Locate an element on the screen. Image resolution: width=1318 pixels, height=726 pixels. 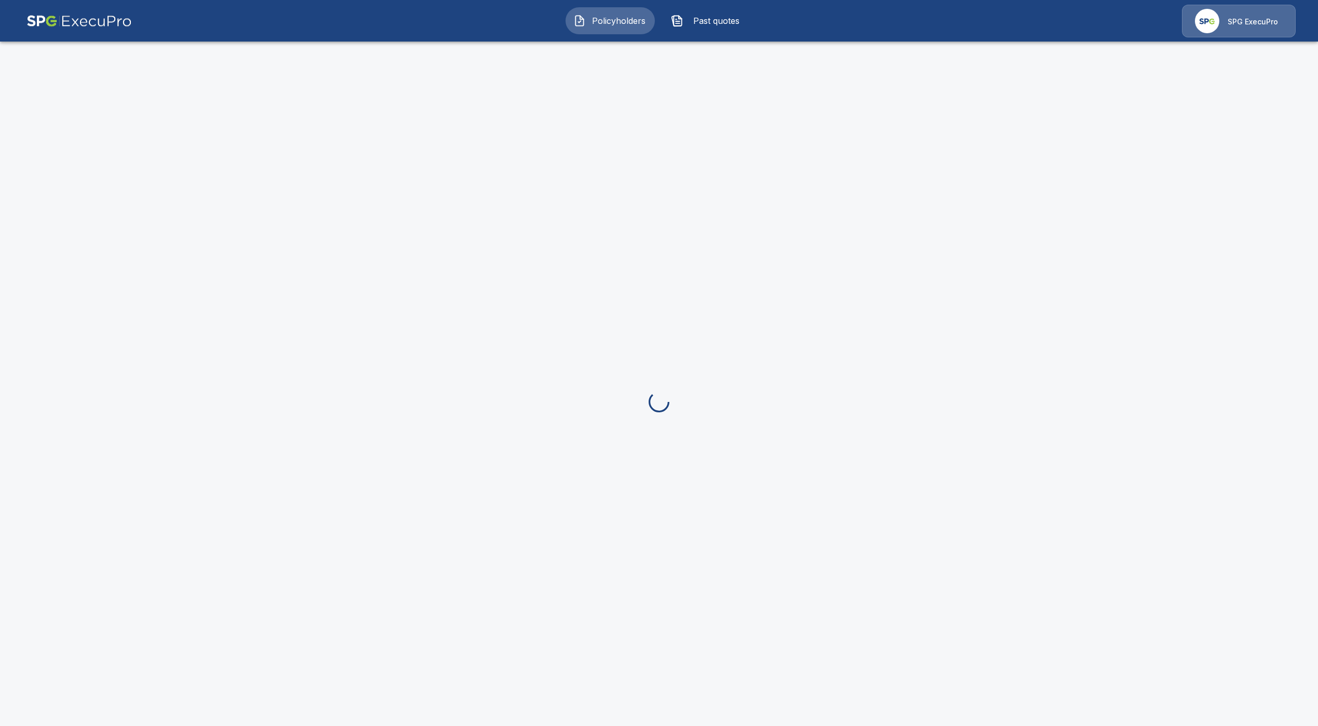
span: Past quotes is located at coordinates (716, 21).